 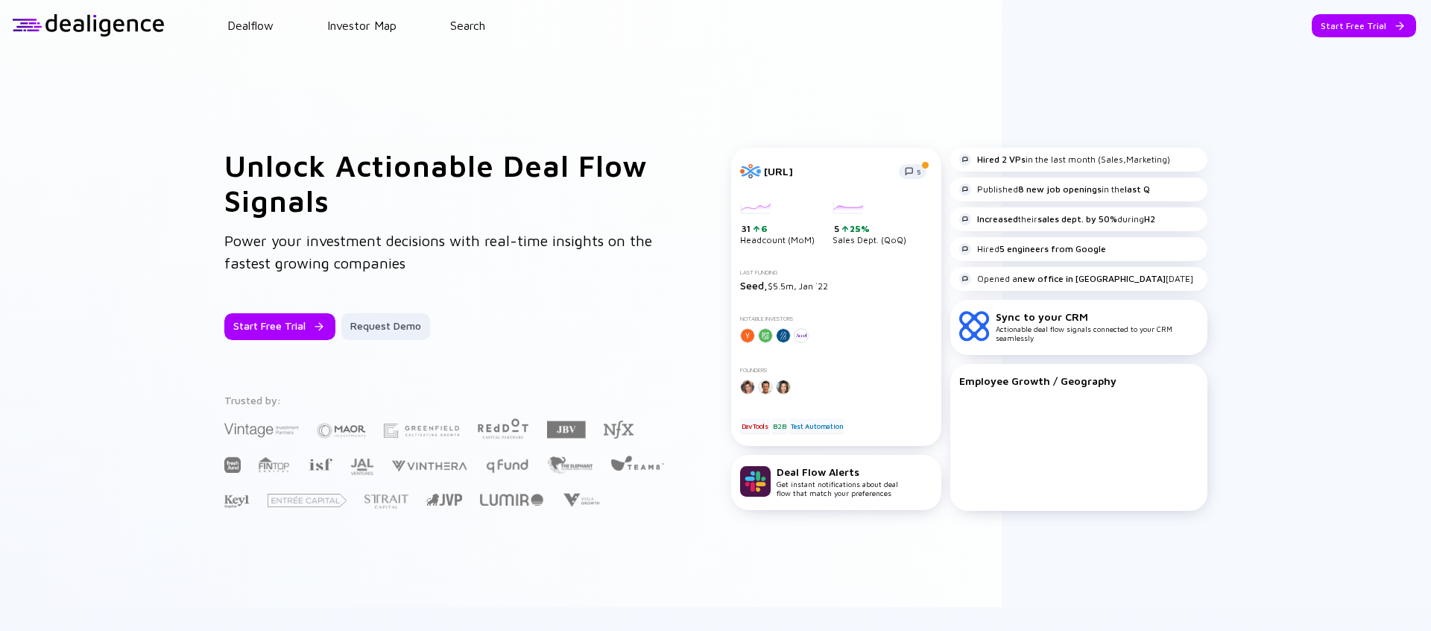 What do you see at coordinates (503, 427) in the screenshot?
I see `img: Red Dot Capital Partners` at bounding box center [503, 427].